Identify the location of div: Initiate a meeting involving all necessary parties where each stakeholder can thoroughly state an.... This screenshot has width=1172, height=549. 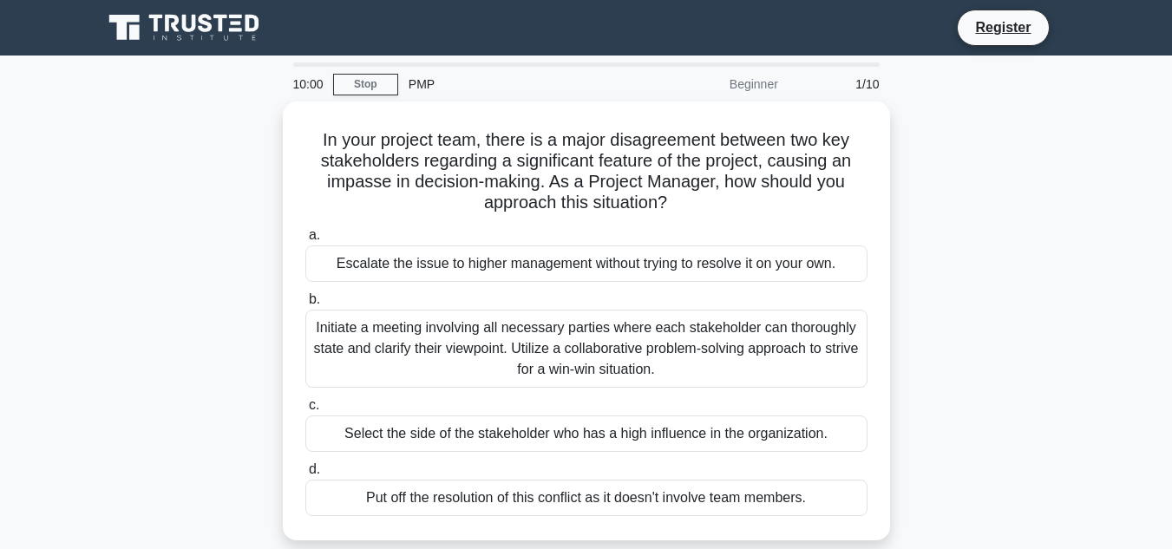
(586, 349).